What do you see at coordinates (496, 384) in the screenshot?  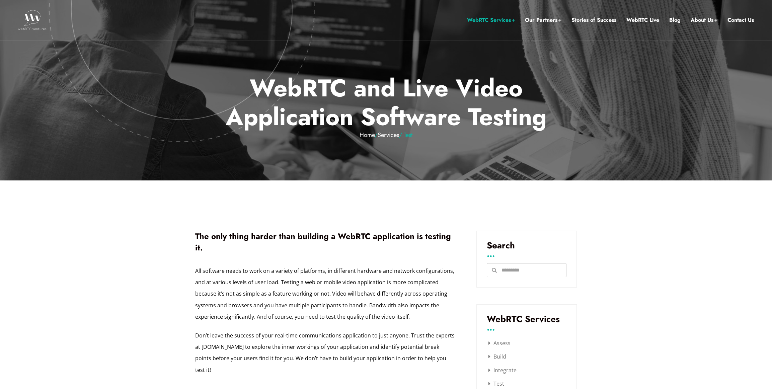 I see `a: Test` at bounding box center [496, 384].